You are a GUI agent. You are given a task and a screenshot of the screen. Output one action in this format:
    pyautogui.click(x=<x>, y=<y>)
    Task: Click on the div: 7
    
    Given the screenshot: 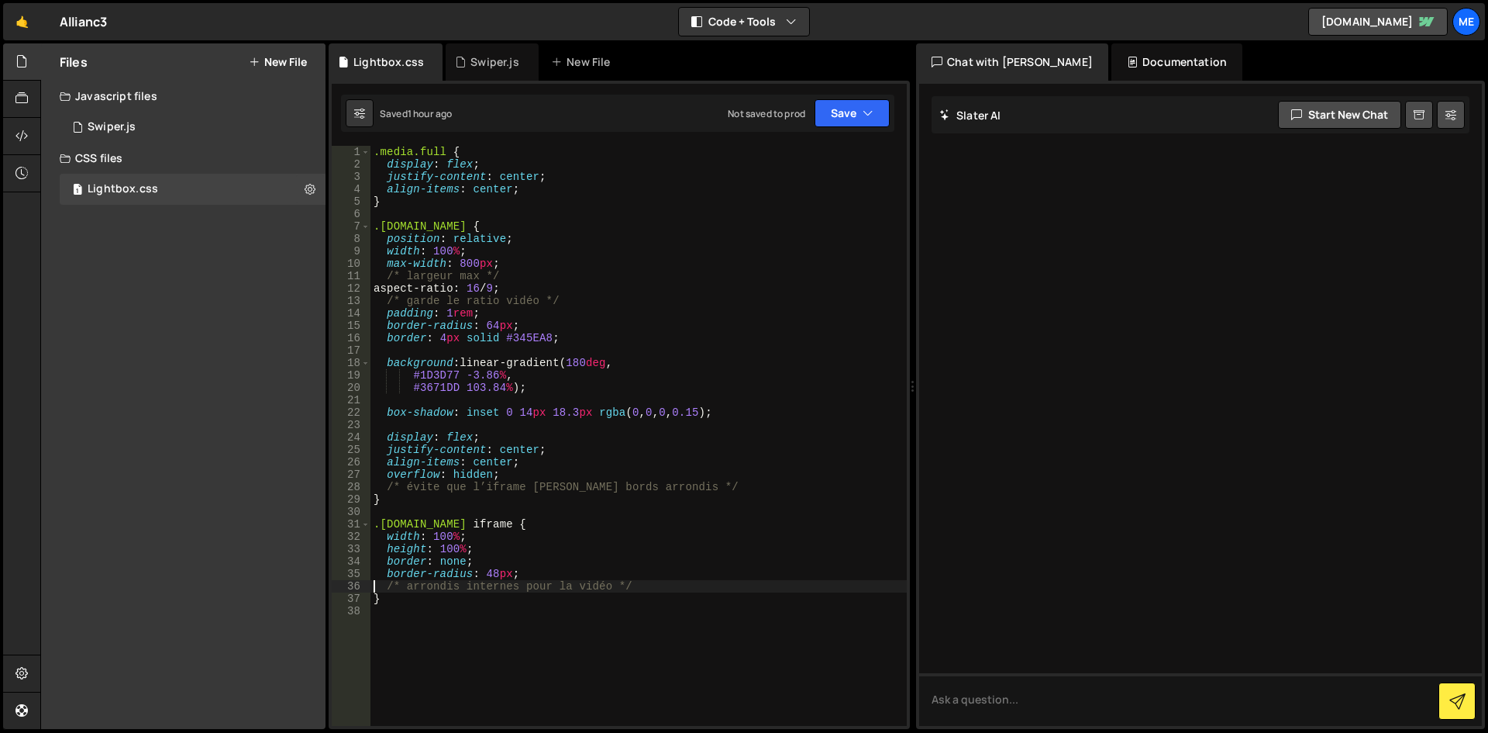 What is the action you would take?
    pyautogui.click(x=351, y=226)
    